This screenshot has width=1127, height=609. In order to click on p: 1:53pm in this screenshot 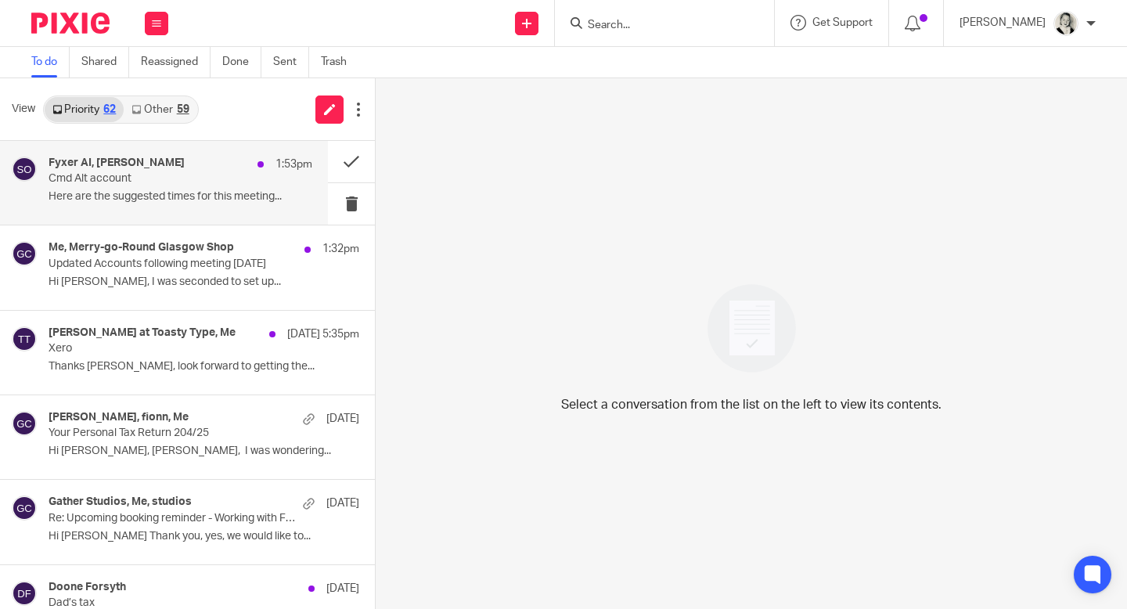, I will do `click(293, 164)`.